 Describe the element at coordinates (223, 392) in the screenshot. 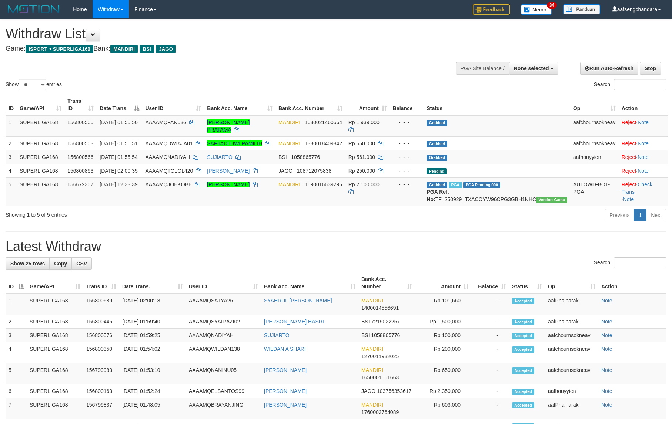

I see `td: AAAAMQELSANTOS99` at that location.